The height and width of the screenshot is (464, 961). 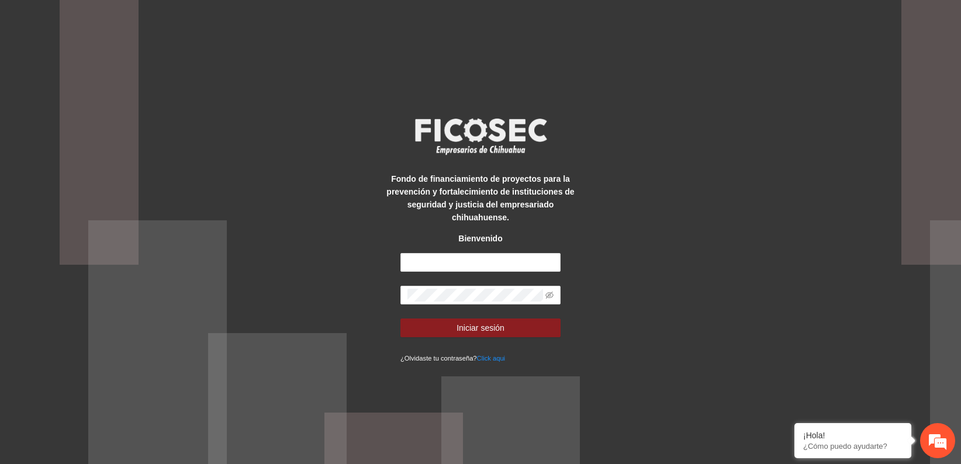 What do you see at coordinates (852, 446) in the screenshot?
I see `p: ¿Cómo puedo ayudarte?` at bounding box center [852, 446].